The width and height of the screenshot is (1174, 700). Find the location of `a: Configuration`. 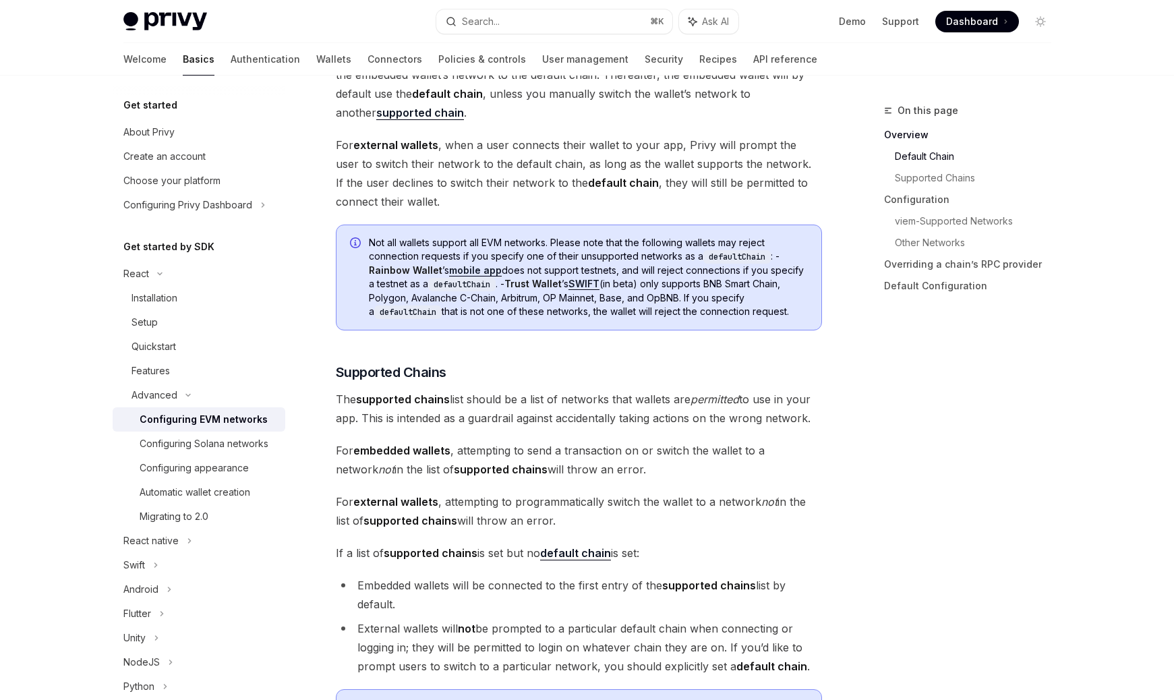

a: Configuration is located at coordinates (973, 200).